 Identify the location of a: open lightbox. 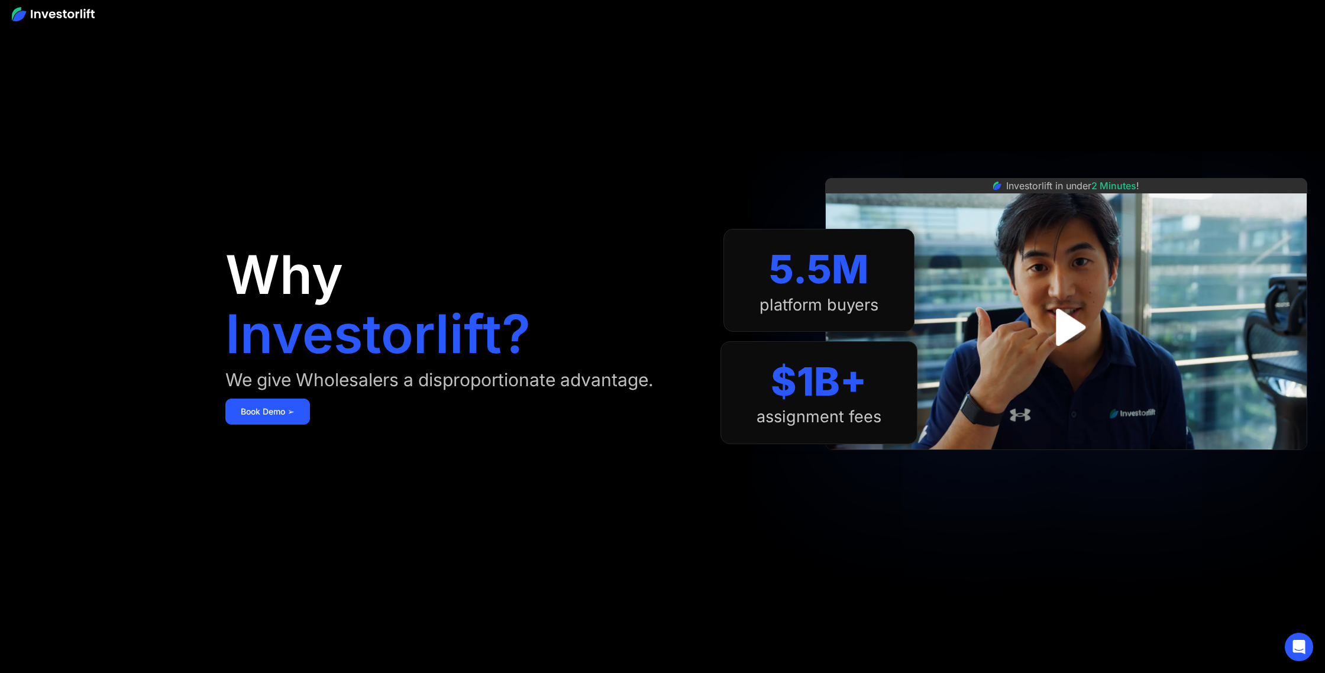
(1066, 327).